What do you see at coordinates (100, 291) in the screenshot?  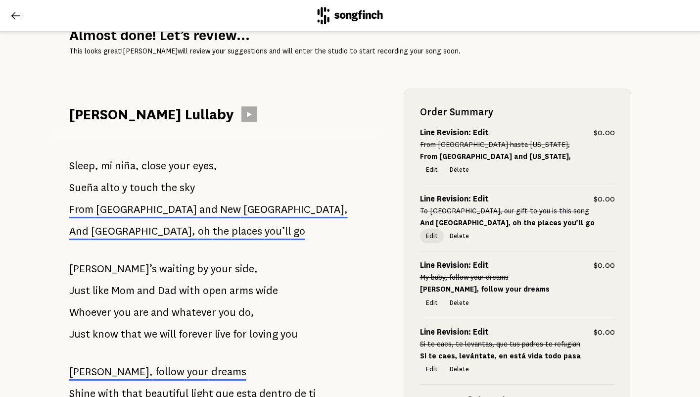 I see `span: like` at bounding box center [100, 291].